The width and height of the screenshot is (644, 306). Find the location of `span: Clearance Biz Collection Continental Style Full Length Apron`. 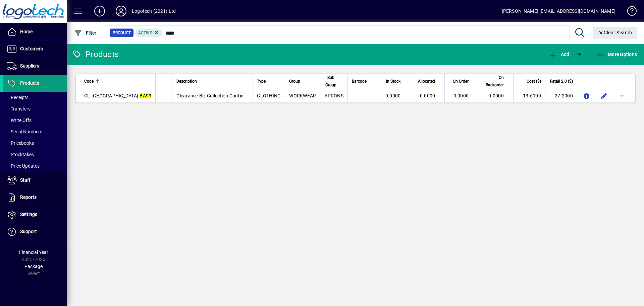

span: Clearance Biz Collection Continental Style Full Length Apron is located at coordinates (241, 96).